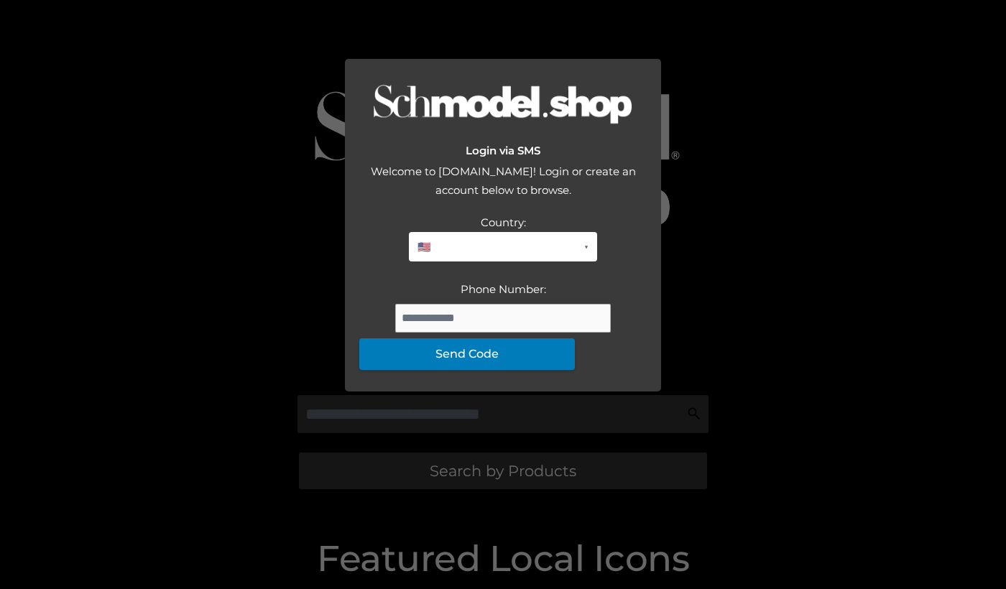 This screenshot has height=589, width=1006. Describe the element at coordinates (503, 222) in the screenshot. I see `label: Country:` at that location.